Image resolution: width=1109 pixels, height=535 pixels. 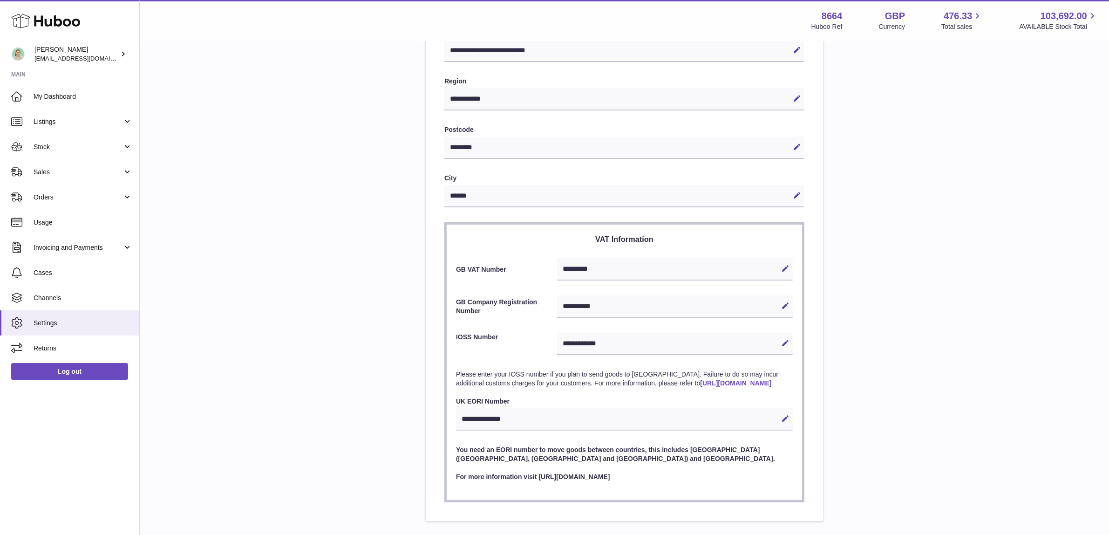 What do you see at coordinates (78, 147) in the screenshot?
I see `span: Stock` at bounding box center [78, 147].